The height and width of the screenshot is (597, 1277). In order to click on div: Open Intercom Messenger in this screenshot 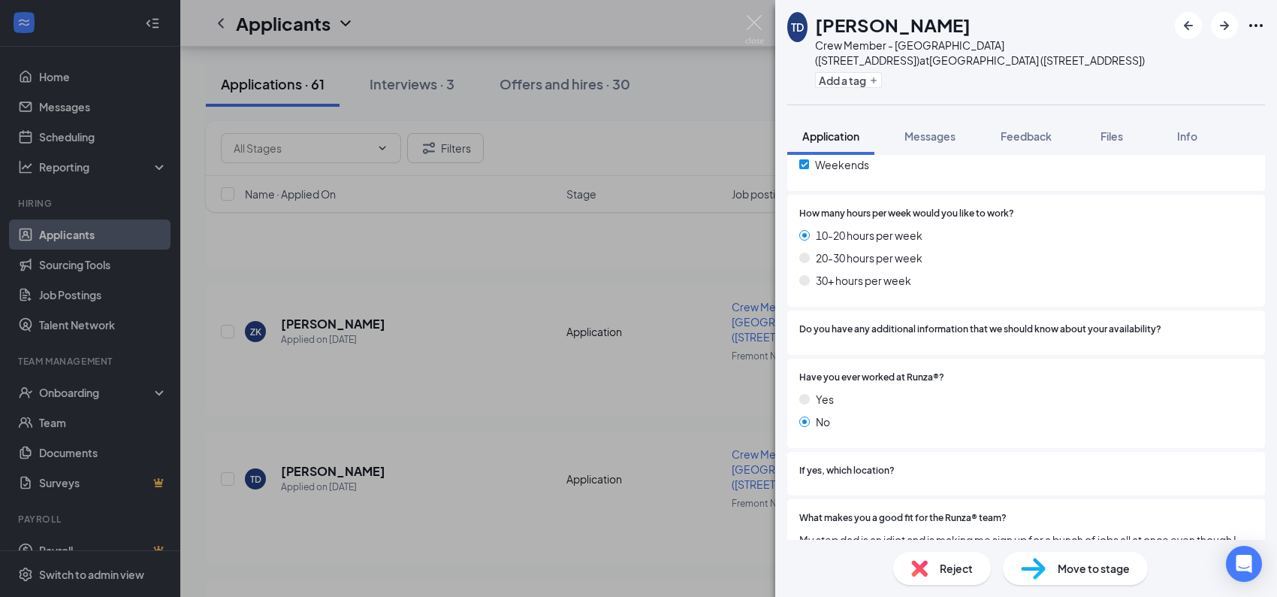, I will do `click(1244, 564)`.